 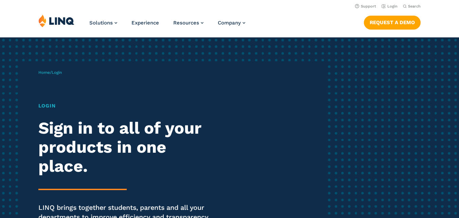 I want to click on span: Solutions, so click(x=101, y=23).